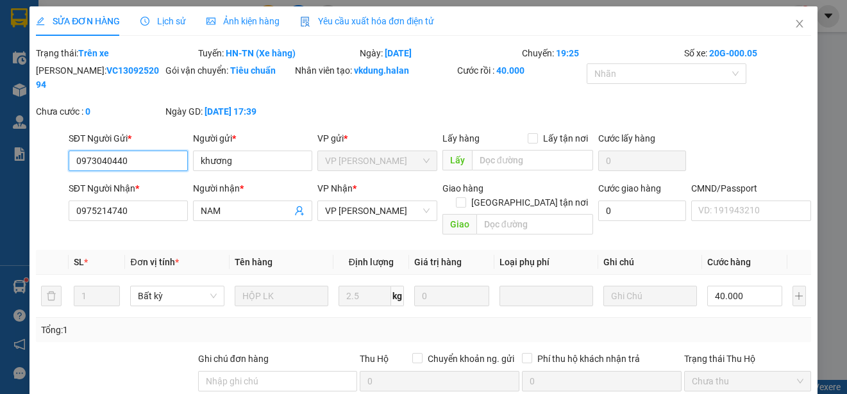  I want to click on span: edit, so click(40, 21).